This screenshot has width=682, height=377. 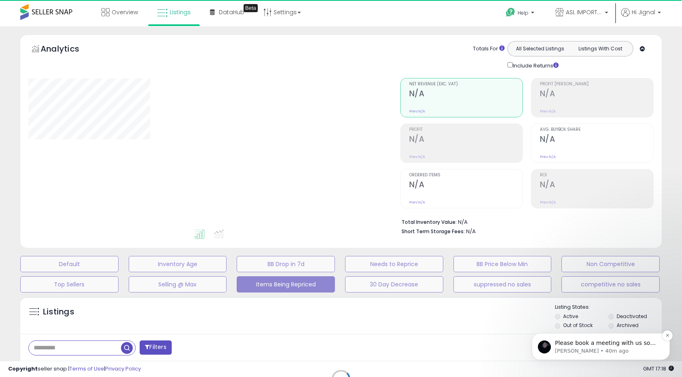 What do you see at coordinates (429, 222) in the screenshot?
I see `b: Total Inventory Value:` at bounding box center [429, 222].